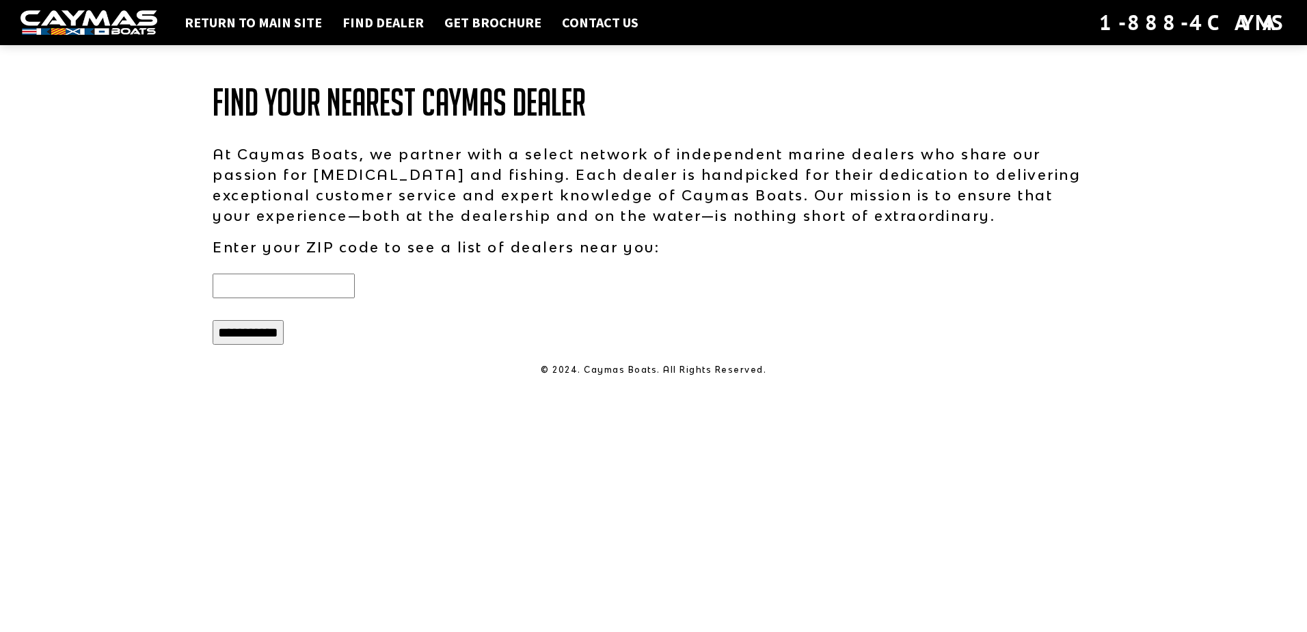  I want to click on p: Enter your ZIP code to see a list of dealers near you:, so click(654, 247).